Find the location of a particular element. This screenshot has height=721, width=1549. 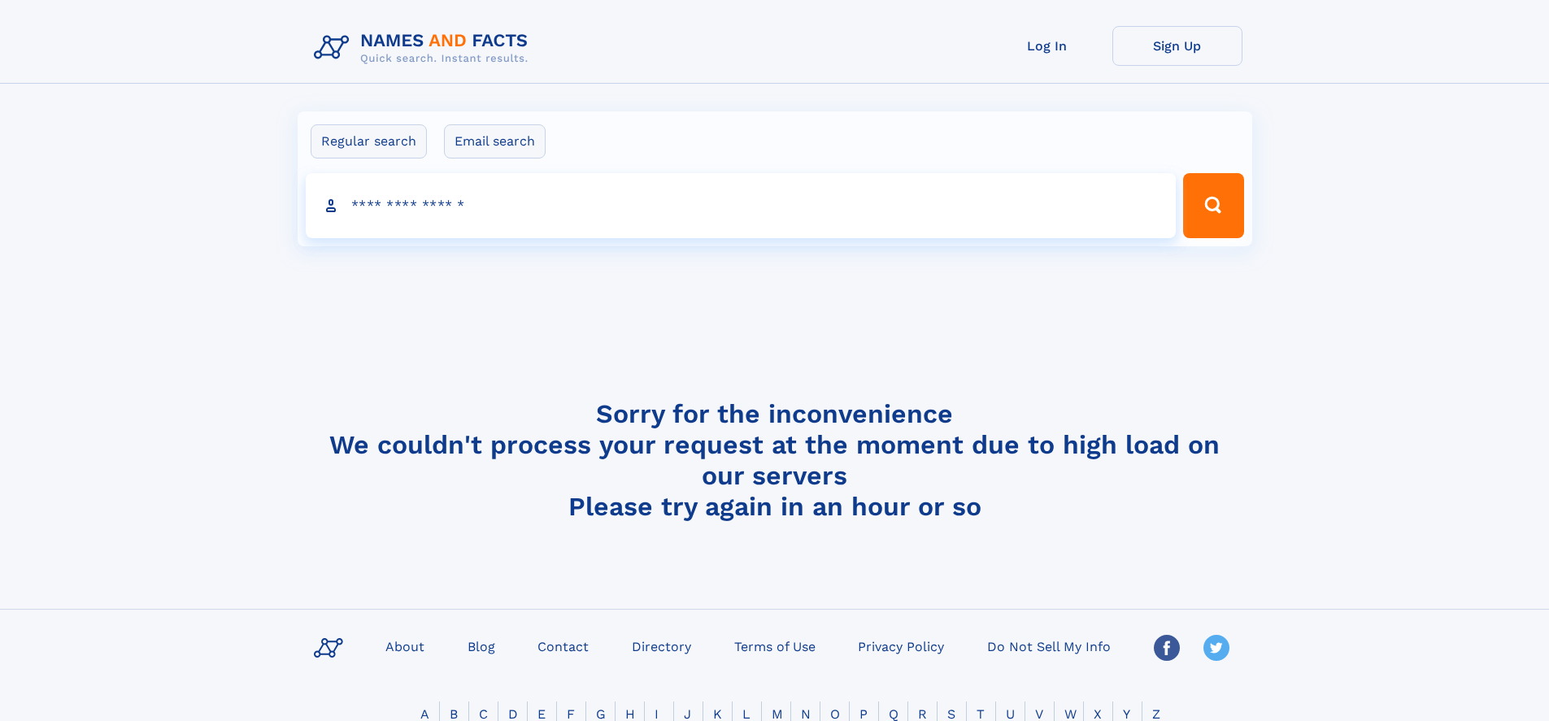

img: Twitter is located at coordinates (1216, 648).